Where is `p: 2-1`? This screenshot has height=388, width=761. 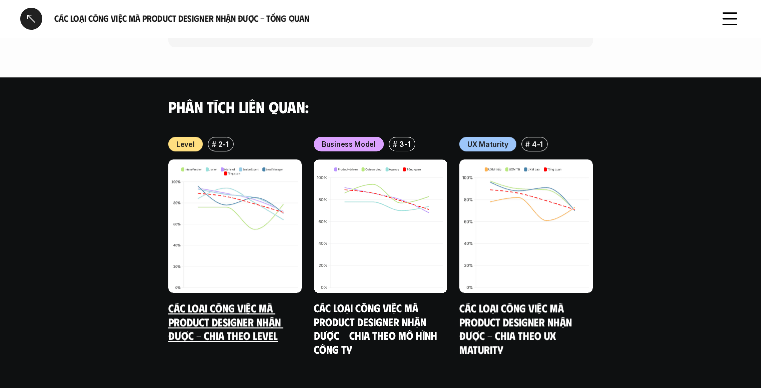
p: 2-1 is located at coordinates (223, 144).